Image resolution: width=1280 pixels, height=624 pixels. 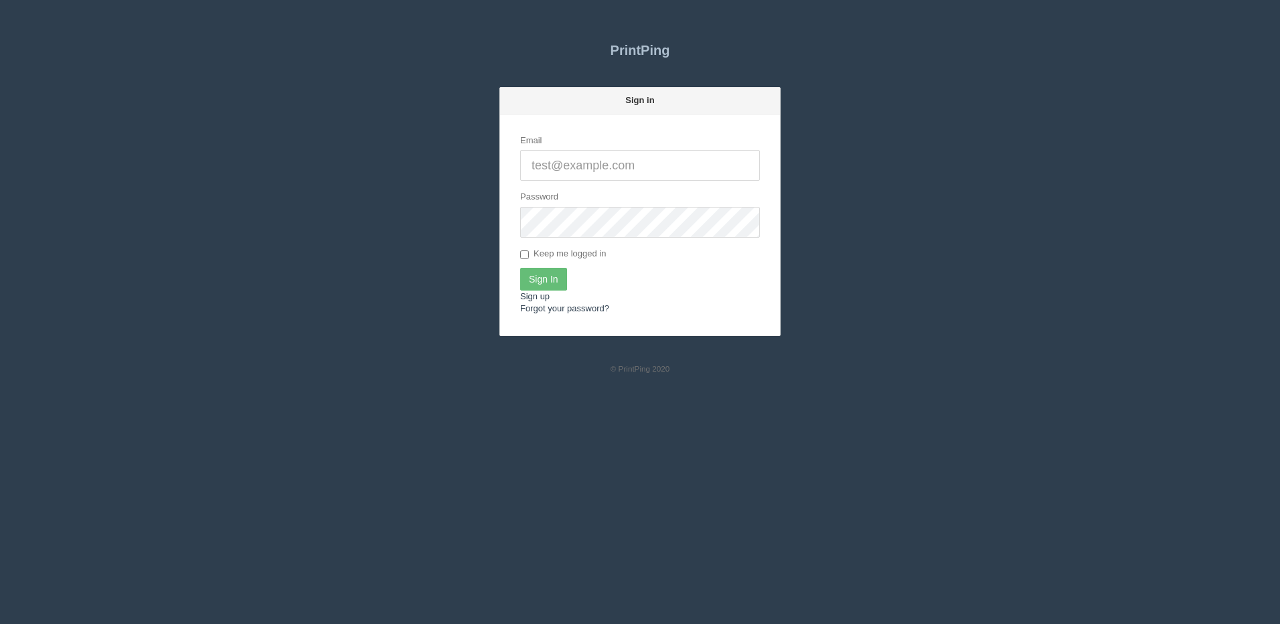 What do you see at coordinates (535, 296) in the screenshot?
I see `a: Sign up` at bounding box center [535, 296].